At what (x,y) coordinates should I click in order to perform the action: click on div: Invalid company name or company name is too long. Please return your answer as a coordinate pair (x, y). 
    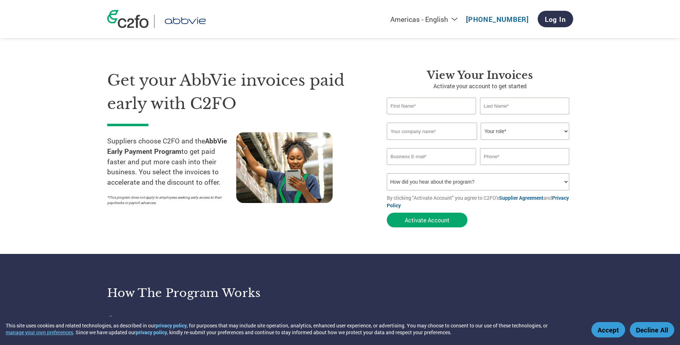
    Looking at the image, I should click on (478, 143).